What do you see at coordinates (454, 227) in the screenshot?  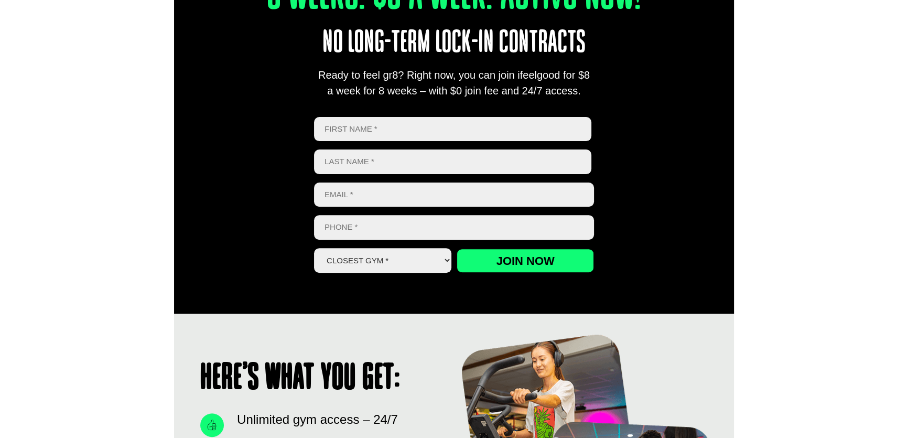 I see `input: Phone *` at bounding box center [454, 227].